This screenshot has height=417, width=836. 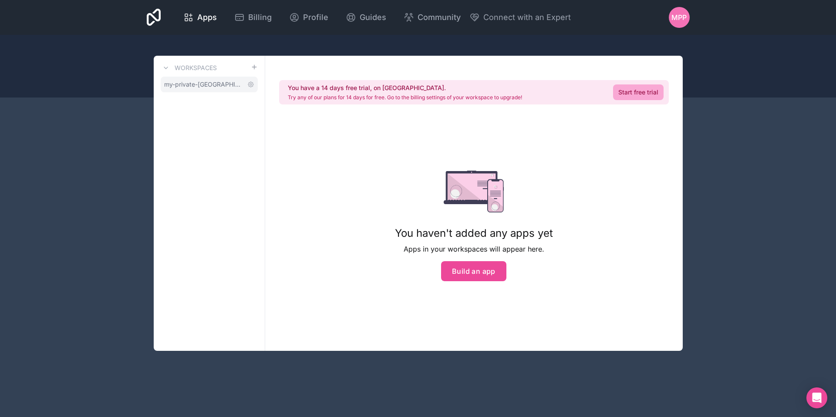 I want to click on p: Try any of our plans for 14 days for free. Go to the billing settings of your workspace to upgrade!, so click(x=405, y=98).